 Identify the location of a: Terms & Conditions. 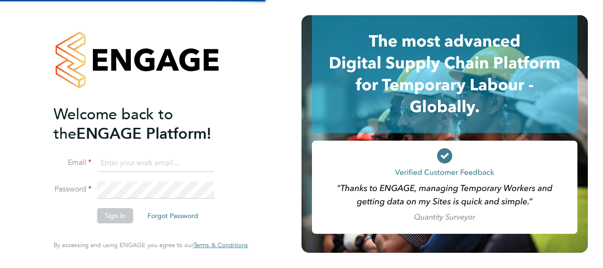
(221, 245).